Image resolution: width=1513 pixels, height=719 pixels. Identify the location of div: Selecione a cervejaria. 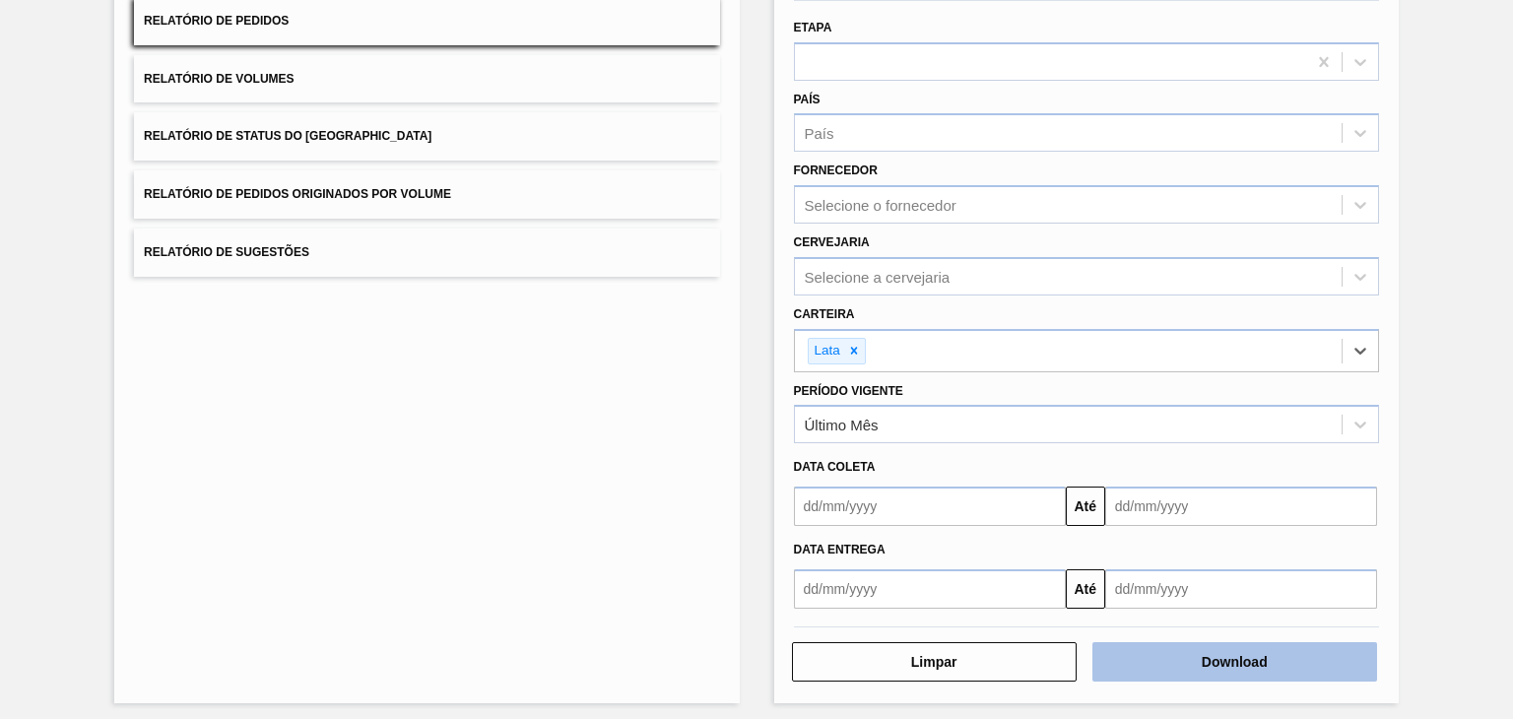
(878, 276).